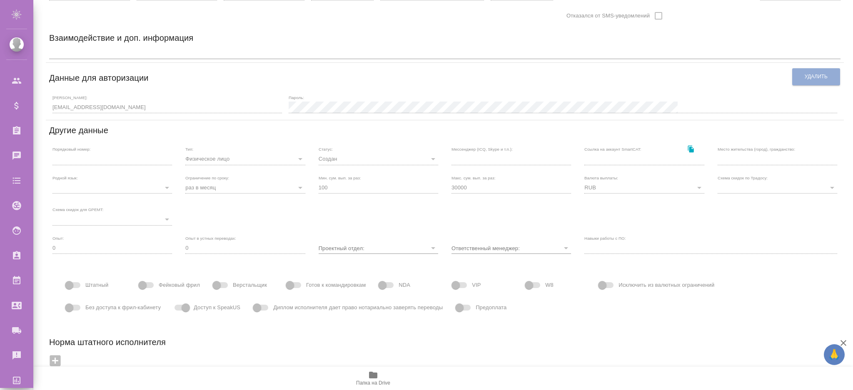 This screenshot has height=390, width=853. Describe the element at coordinates (358, 308) in the screenshot. I see `span: Диплом исполнителя дает право нотариально заверять переводы` at that location.